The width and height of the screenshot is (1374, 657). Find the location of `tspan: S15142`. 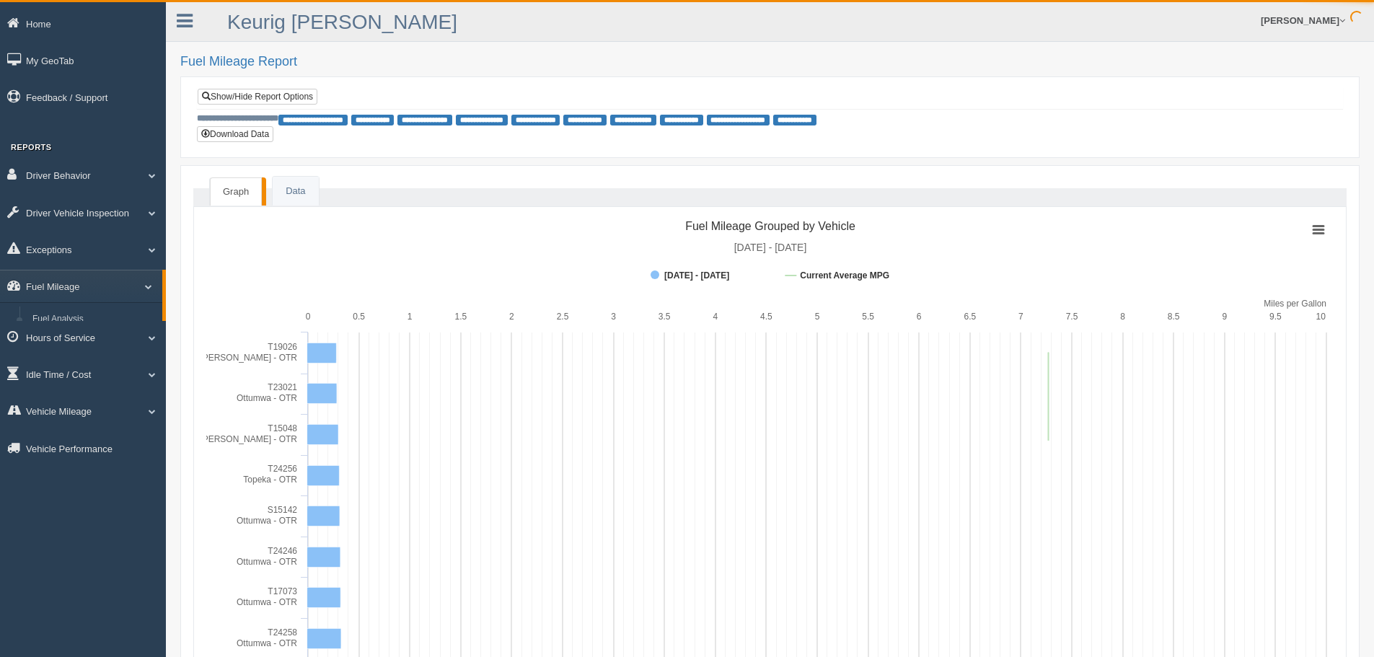

tspan: S15142 is located at coordinates (283, 510).